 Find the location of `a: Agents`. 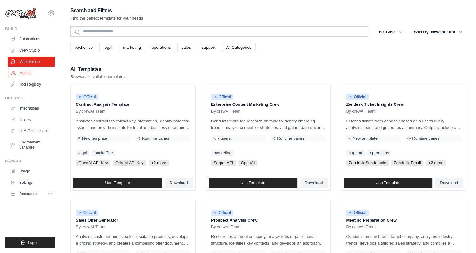

a: Agents is located at coordinates (32, 73).